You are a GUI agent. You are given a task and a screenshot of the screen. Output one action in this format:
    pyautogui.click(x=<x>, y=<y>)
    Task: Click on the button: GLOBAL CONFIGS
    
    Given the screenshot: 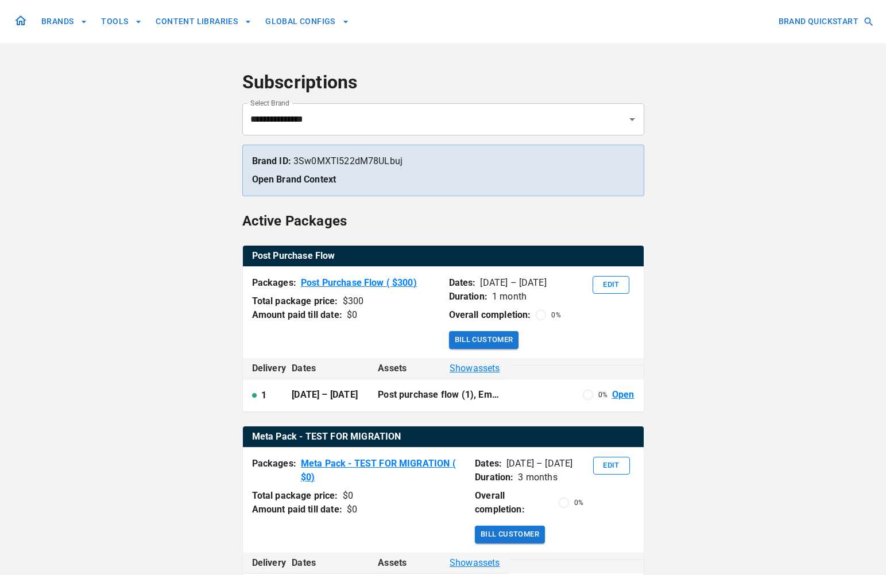 What is the action you would take?
    pyautogui.click(x=307, y=21)
    